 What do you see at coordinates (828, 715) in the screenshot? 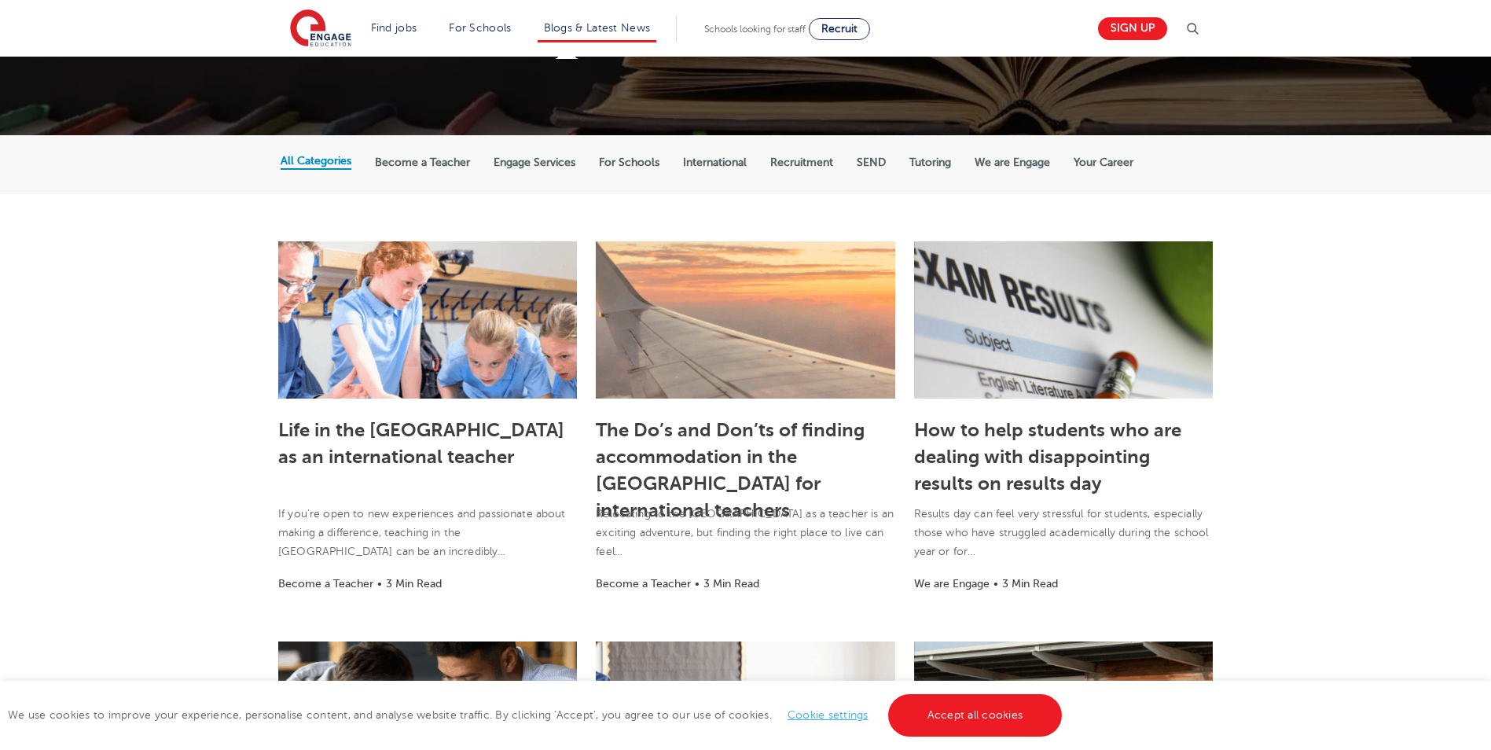
I see `a: Cookie settings` at bounding box center [828, 715].